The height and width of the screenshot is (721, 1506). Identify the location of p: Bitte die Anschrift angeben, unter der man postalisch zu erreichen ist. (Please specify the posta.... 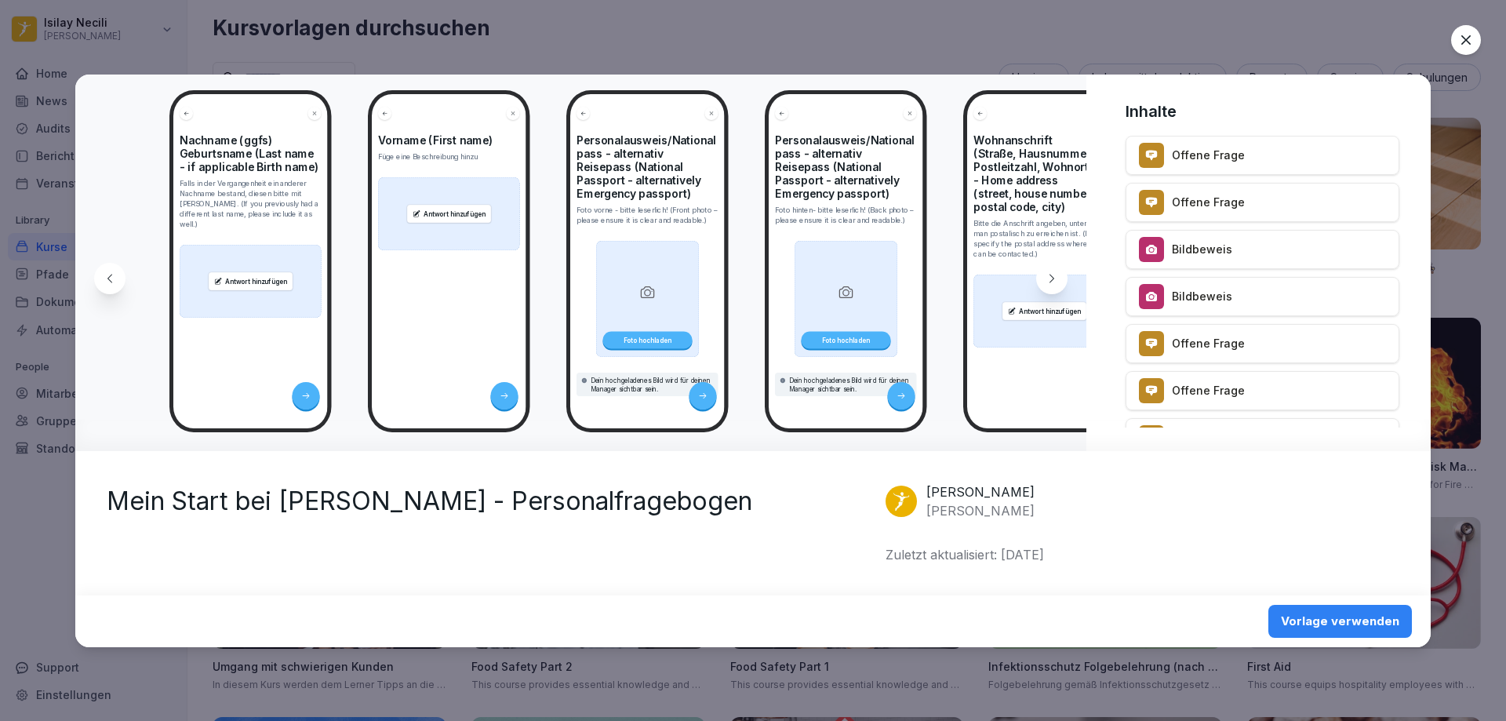
(1044, 238).